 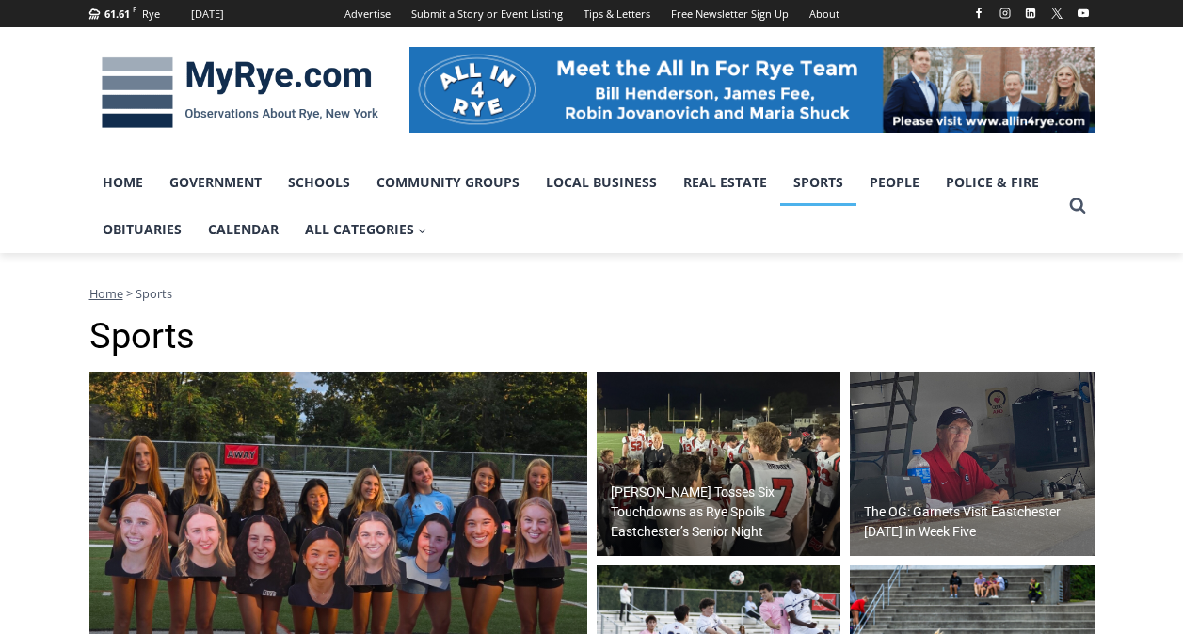 What do you see at coordinates (366, 230) in the screenshot?
I see `span: All Categories` at bounding box center [366, 230].